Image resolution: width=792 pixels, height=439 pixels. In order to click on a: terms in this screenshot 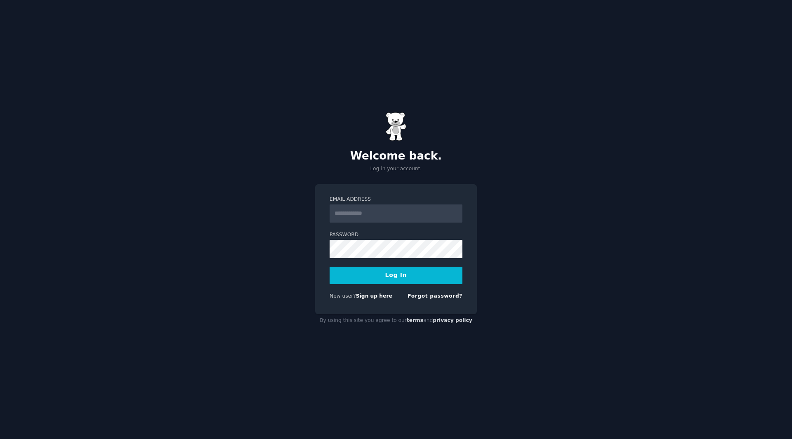, I will do `click(415, 321)`.